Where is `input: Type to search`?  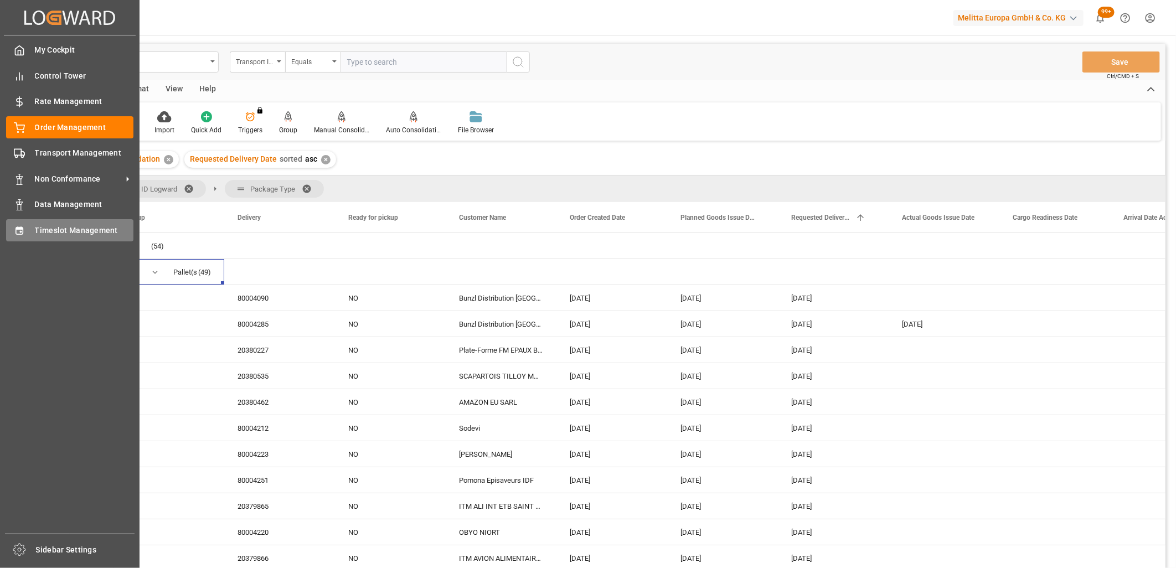 input: Type to search is located at coordinates (424, 62).